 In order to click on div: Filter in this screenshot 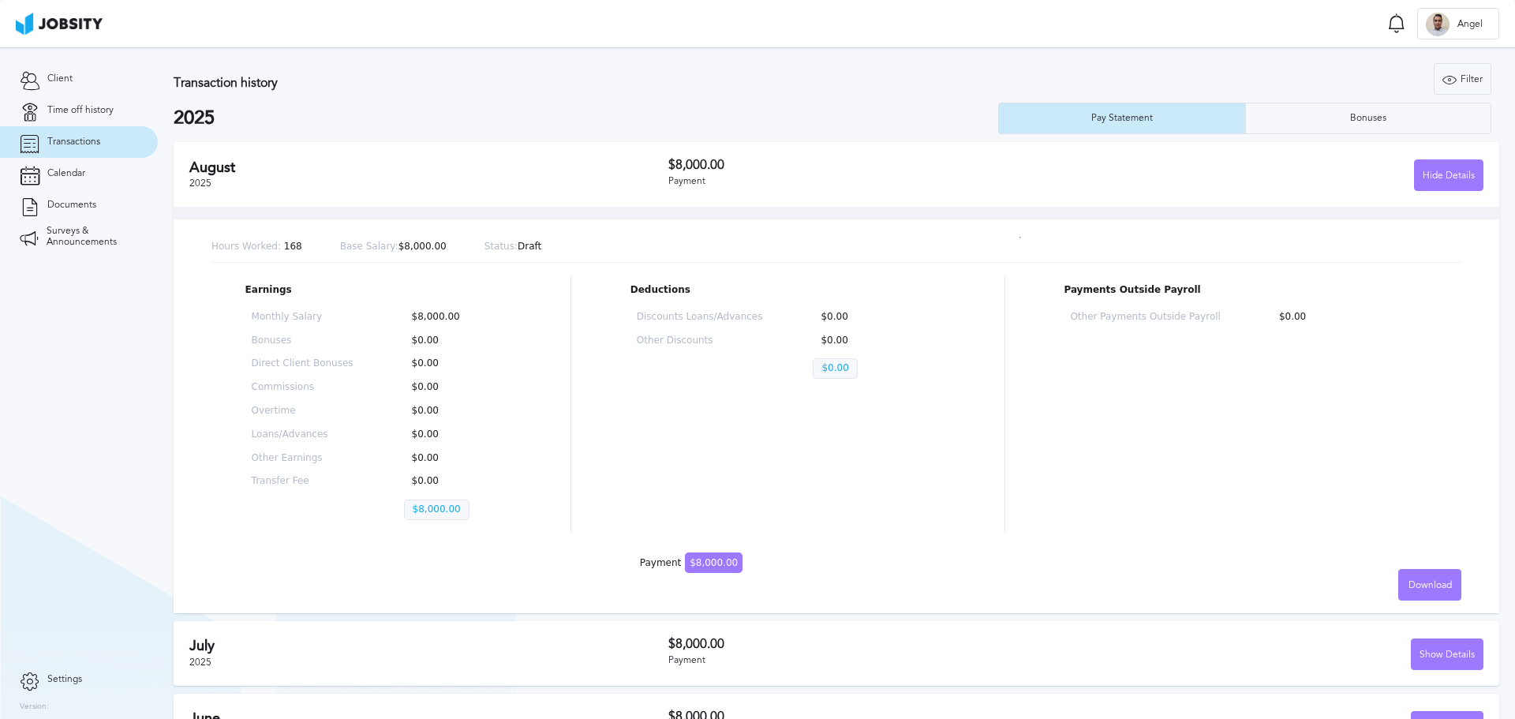, I will do `click(1462, 80)`.